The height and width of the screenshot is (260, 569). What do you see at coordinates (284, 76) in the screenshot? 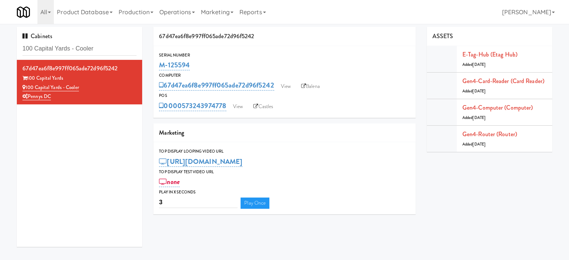
I see `div: Computer` at bounding box center [284, 76].